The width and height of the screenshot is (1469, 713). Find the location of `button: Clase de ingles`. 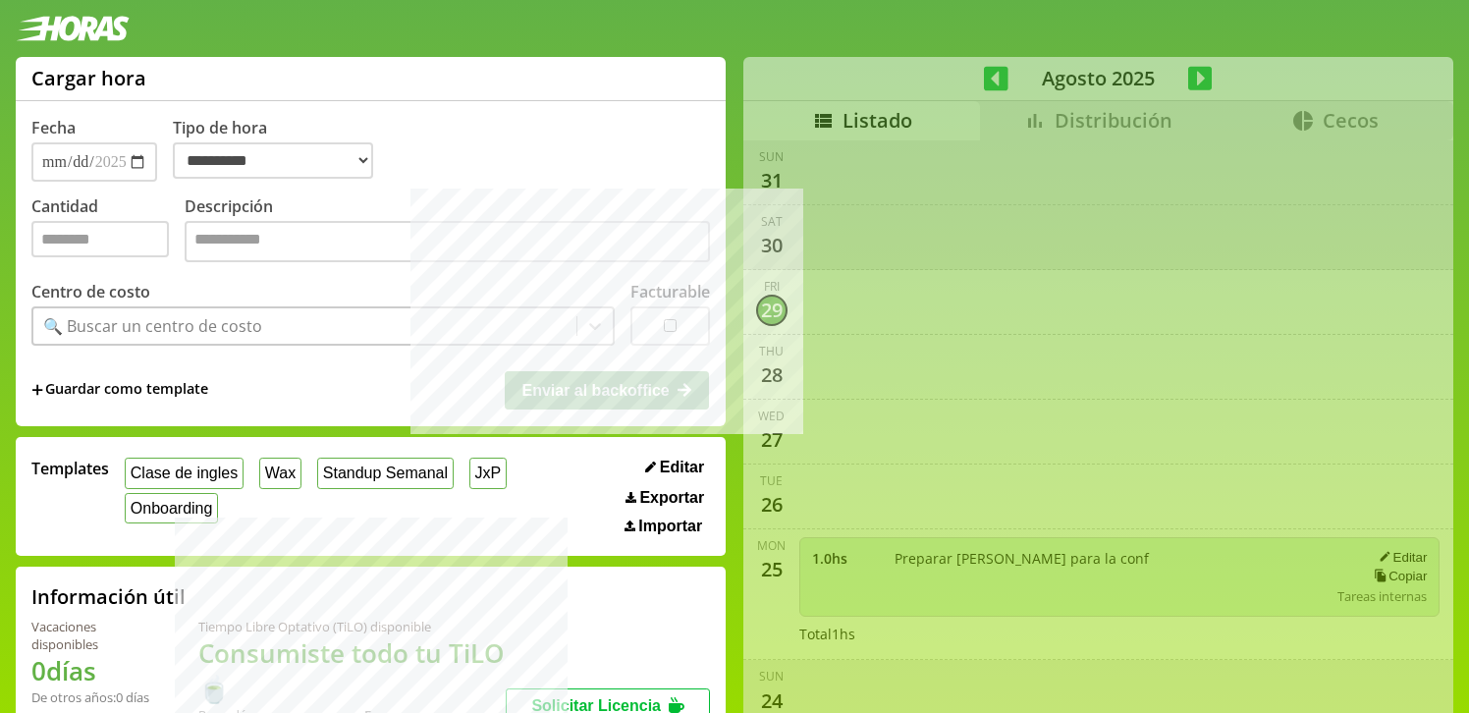

button: Clase de ingles is located at coordinates (184, 472).